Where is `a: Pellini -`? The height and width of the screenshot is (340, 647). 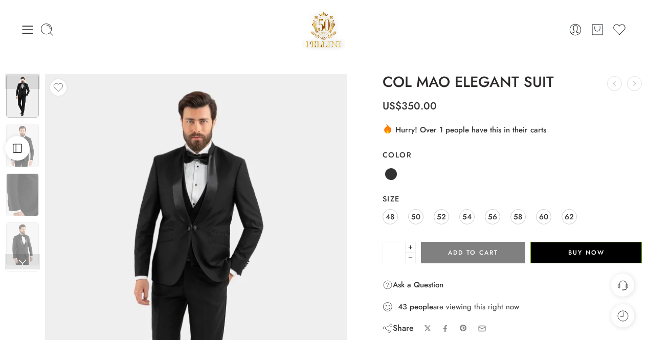 a: Pellini - is located at coordinates (324, 29).